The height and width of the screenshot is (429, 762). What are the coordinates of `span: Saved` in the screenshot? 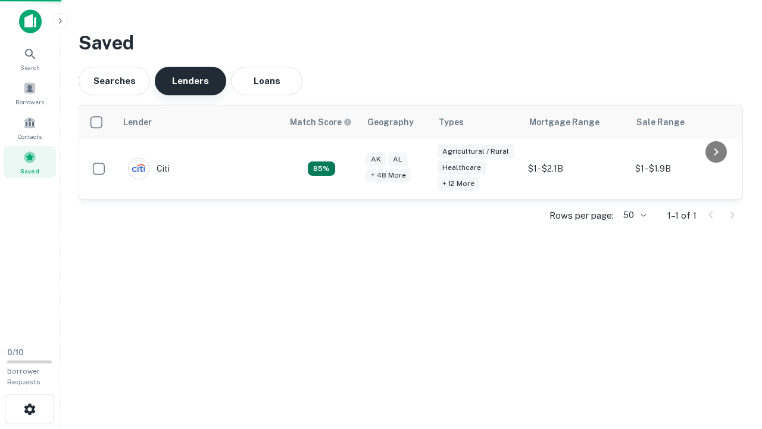 It's located at (30, 171).